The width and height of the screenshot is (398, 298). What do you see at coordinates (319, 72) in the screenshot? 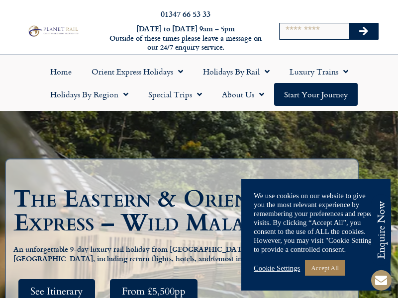
I see `a: Luxury Trains` at bounding box center [319, 72].